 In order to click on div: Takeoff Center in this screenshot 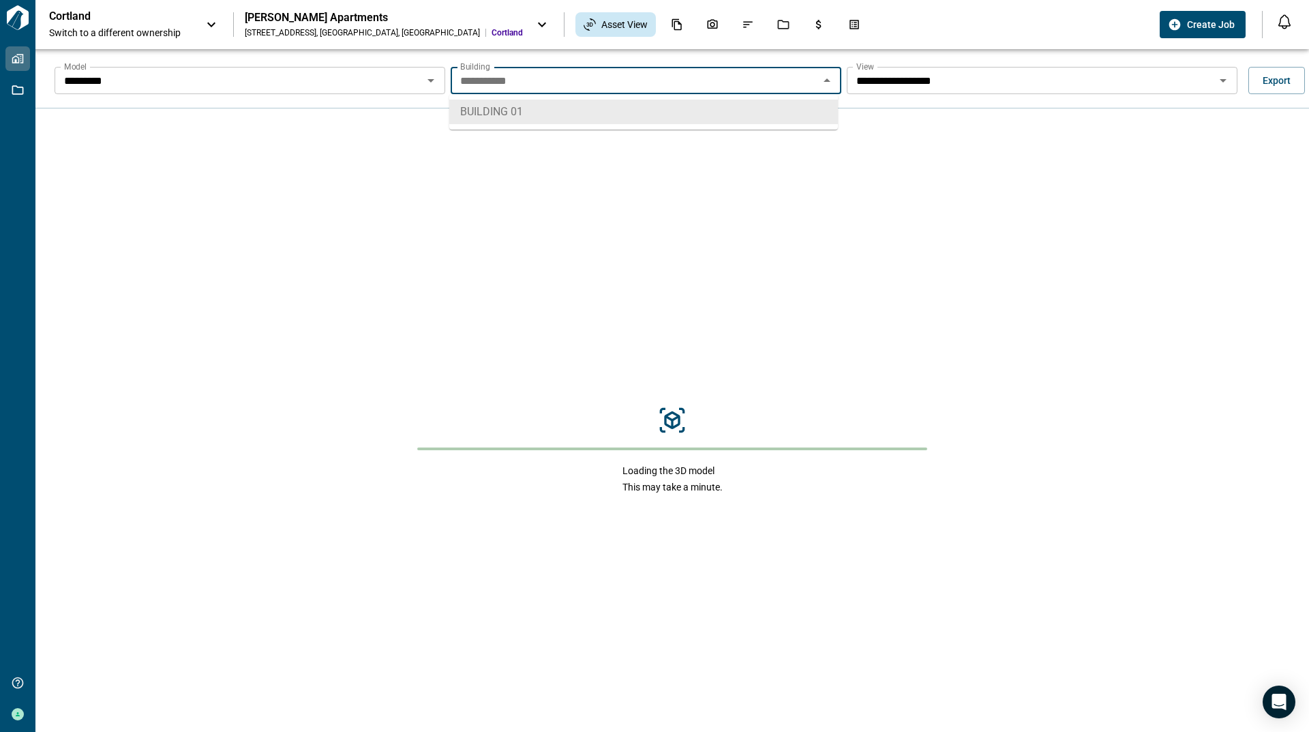, I will do `click(855, 25)`.